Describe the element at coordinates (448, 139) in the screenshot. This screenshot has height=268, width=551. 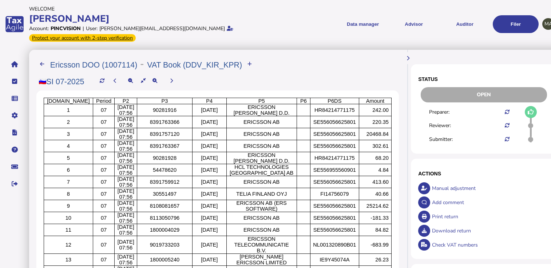
I see `div: Submitter:` at that location.